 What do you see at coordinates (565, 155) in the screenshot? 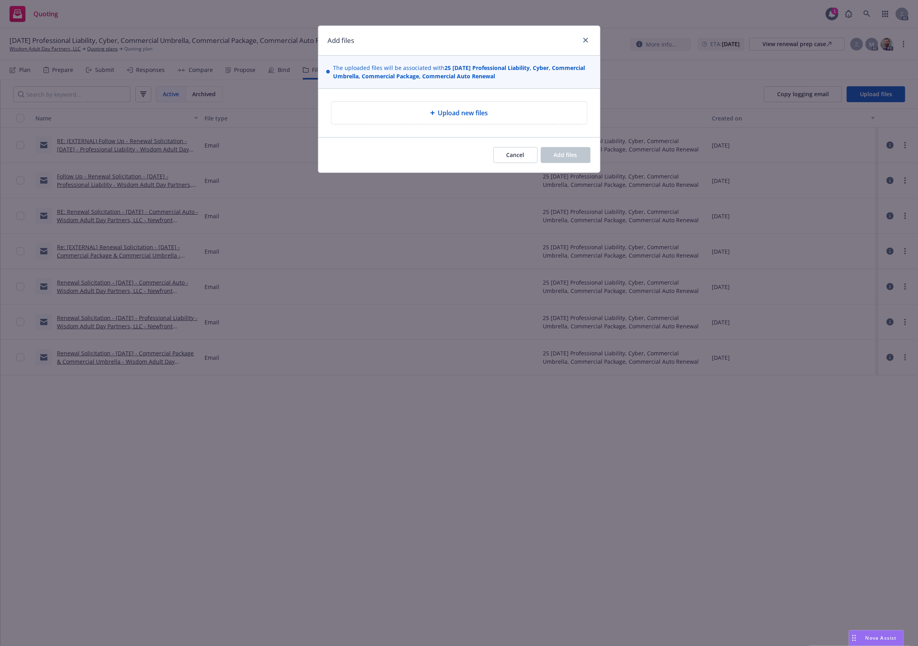
I see `button: Add files` at bounding box center [565, 155].